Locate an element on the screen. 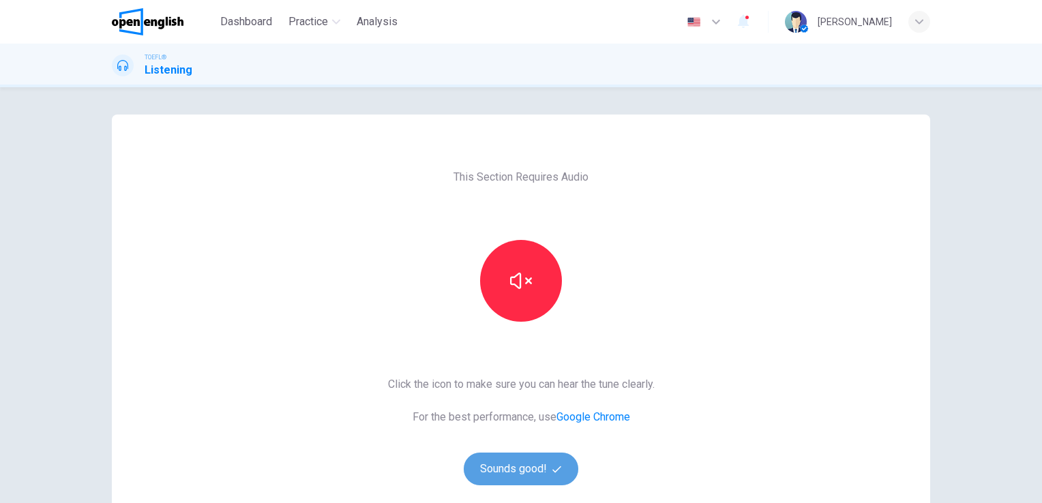  img: Profile picture is located at coordinates (796, 22).